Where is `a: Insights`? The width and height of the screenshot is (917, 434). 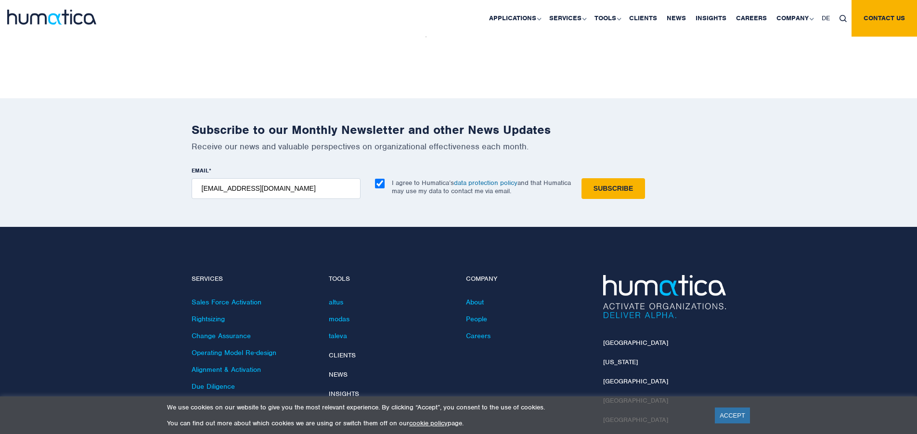 a: Insights is located at coordinates (344, 393).